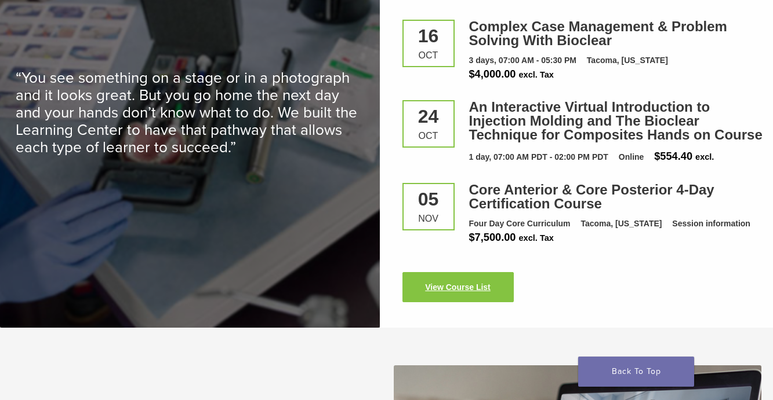 The width and height of the screenshot is (773, 400). What do you see at coordinates (591, 196) in the screenshot?
I see `a: Core Anterior & Core Posterior 4-Day Certification Course` at bounding box center [591, 196].